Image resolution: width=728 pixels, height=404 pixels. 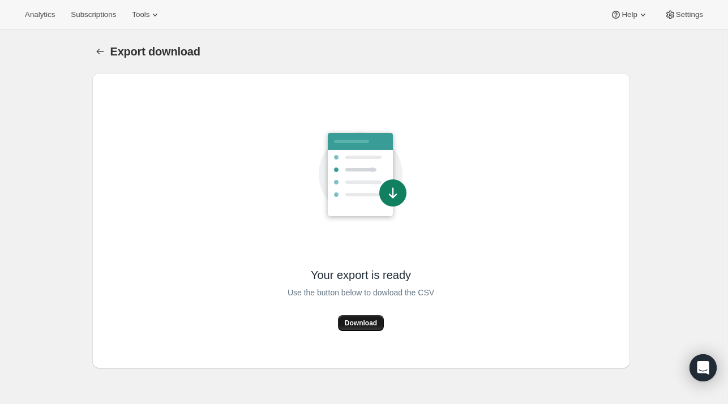 What do you see at coordinates (100, 52) in the screenshot?
I see `button: Export download` at bounding box center [100, 52].